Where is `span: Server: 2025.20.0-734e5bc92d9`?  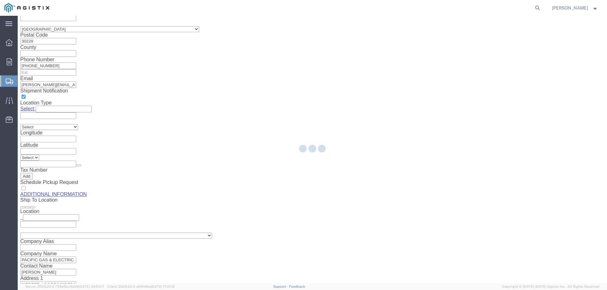
span: Server: 2025.20.0-734e5bc92d9 is located at coordinates (65, 287).